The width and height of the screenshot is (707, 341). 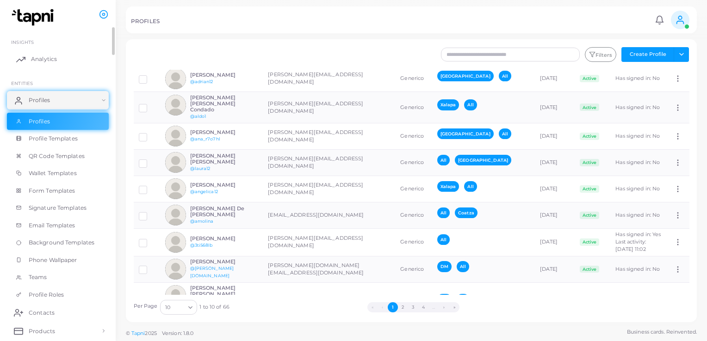 What do you see at coordinates (58, 243) in the screenshot?
I see `a: Background Templates` at bounding box center [58, 243].